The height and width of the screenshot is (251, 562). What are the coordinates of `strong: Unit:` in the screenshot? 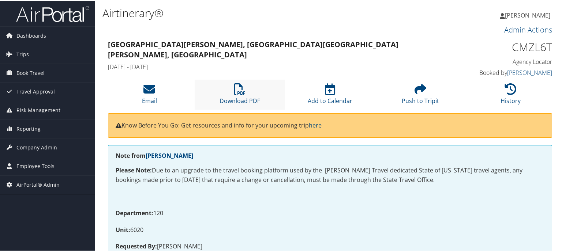 It's located at (123, 229).